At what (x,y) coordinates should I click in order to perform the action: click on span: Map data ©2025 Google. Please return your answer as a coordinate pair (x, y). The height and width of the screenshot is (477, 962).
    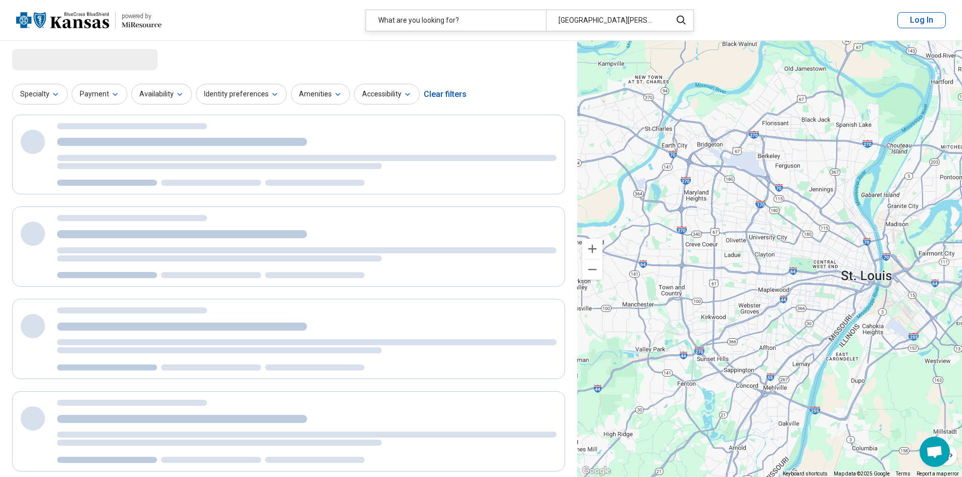
    Looking at the image, I should click on (861, 474).